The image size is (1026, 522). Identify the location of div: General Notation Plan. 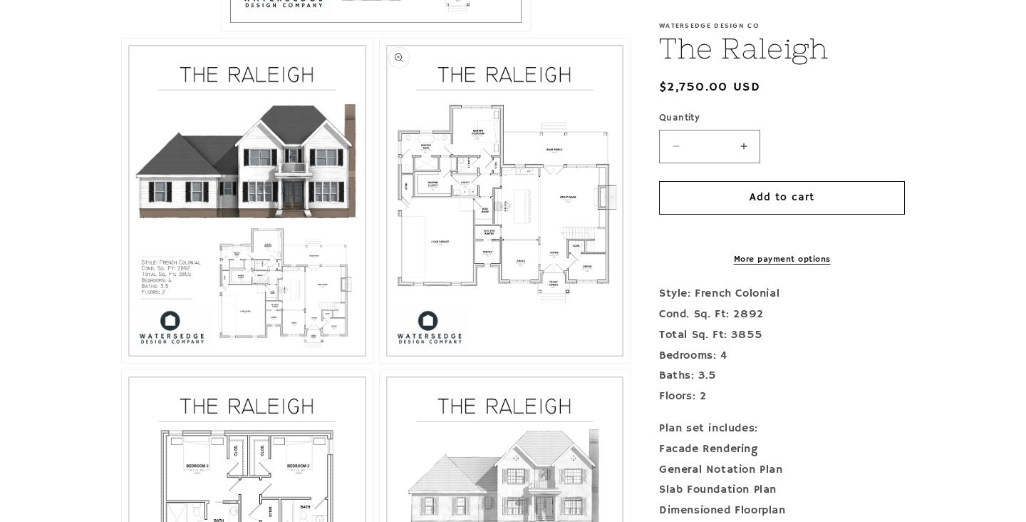
(782, 470).